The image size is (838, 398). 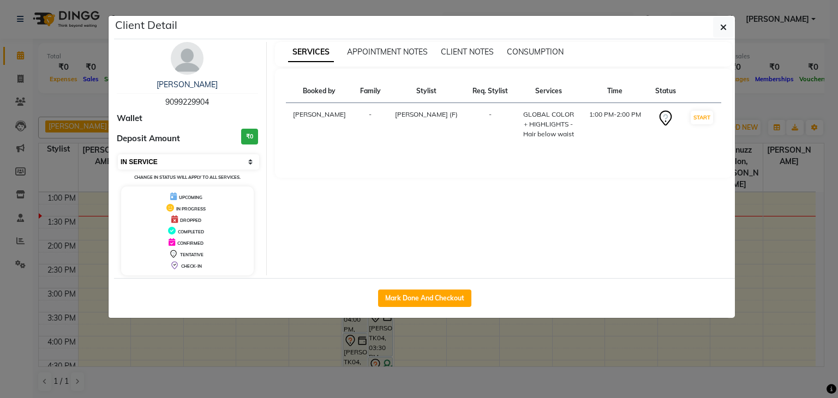 I want to click on th: Booked by, so click(x=320, y=91).